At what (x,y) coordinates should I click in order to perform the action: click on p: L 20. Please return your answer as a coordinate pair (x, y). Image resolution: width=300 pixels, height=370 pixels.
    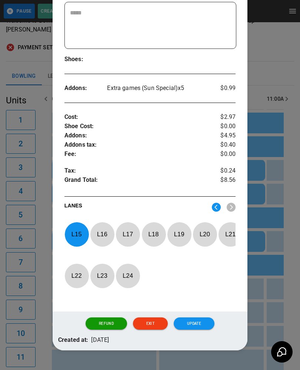
    Looking at the image, I should click on (205, 234).